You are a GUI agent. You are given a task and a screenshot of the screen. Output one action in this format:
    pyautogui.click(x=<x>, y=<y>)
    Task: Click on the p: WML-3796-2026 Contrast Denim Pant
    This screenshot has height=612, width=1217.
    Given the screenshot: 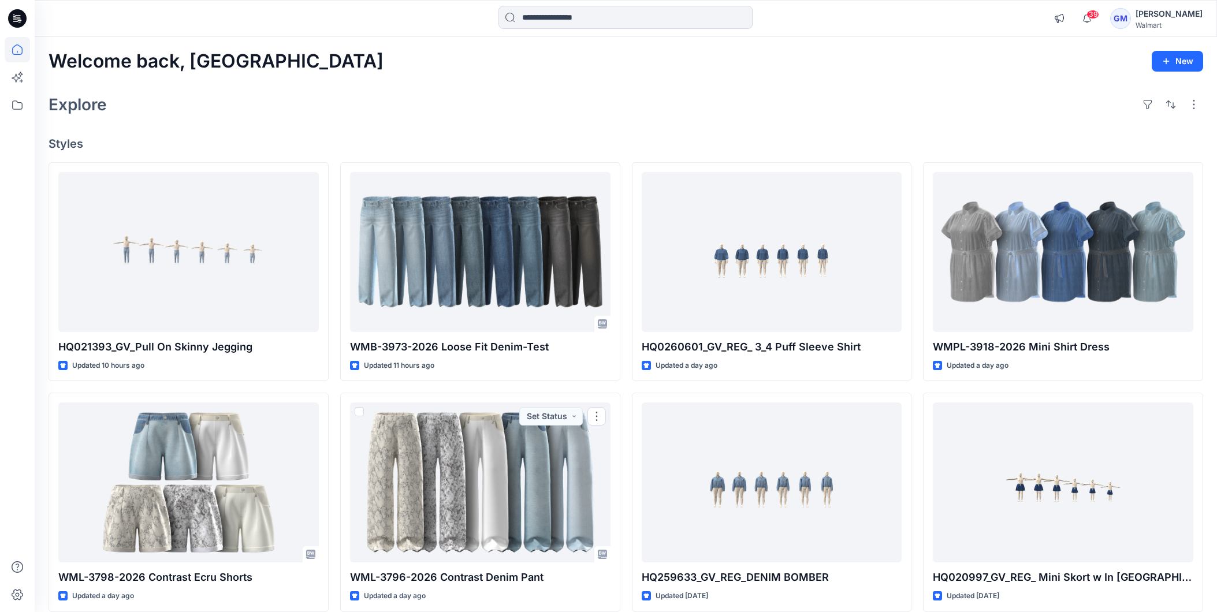 What is the action you would take?
    pyautogui.click(x=480, y=578)
    